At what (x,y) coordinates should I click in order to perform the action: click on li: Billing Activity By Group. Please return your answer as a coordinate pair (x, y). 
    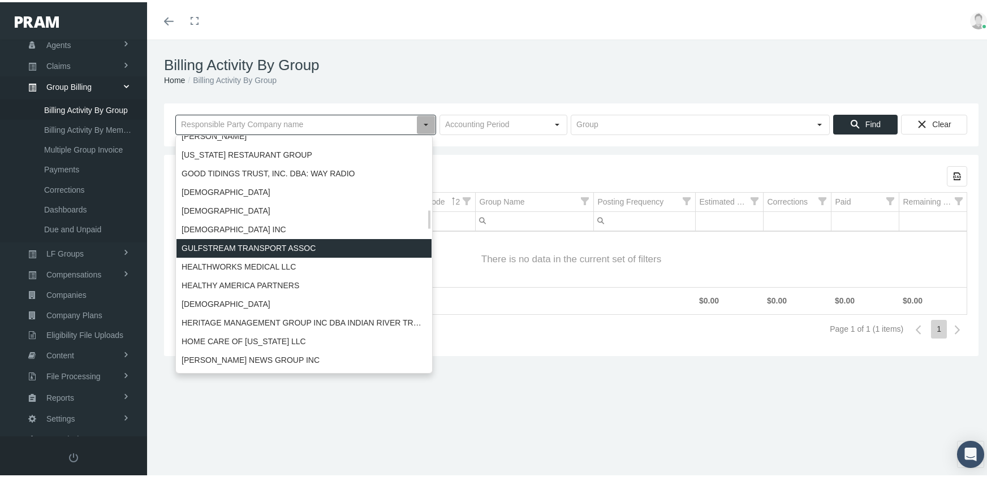
    Looking at the image, I should click on (231, 78).